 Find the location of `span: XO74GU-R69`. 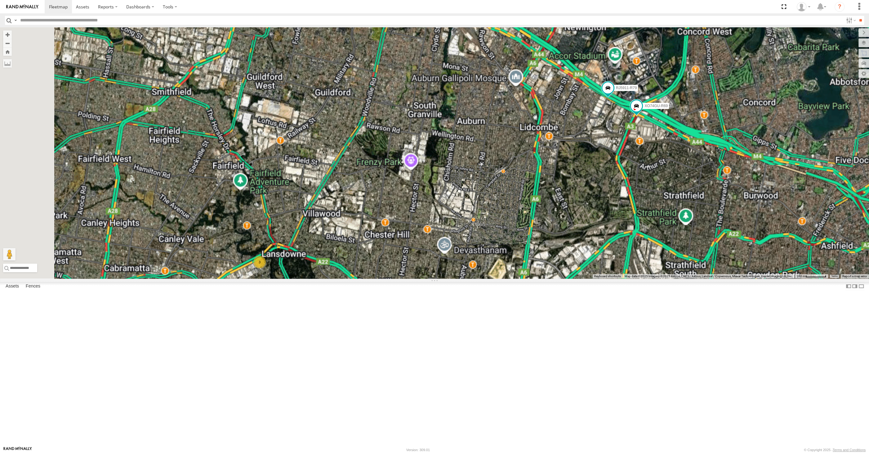

span: XO74GU-R69 is located at coordinates (656, 106).